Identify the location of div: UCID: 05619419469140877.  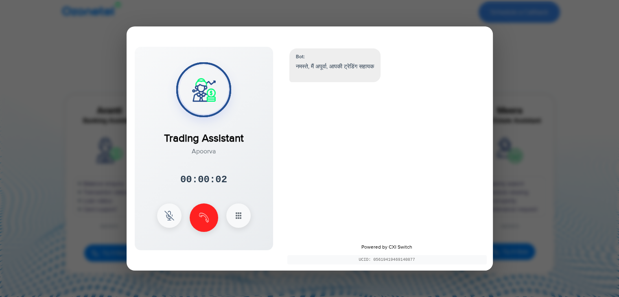
(387, 260).